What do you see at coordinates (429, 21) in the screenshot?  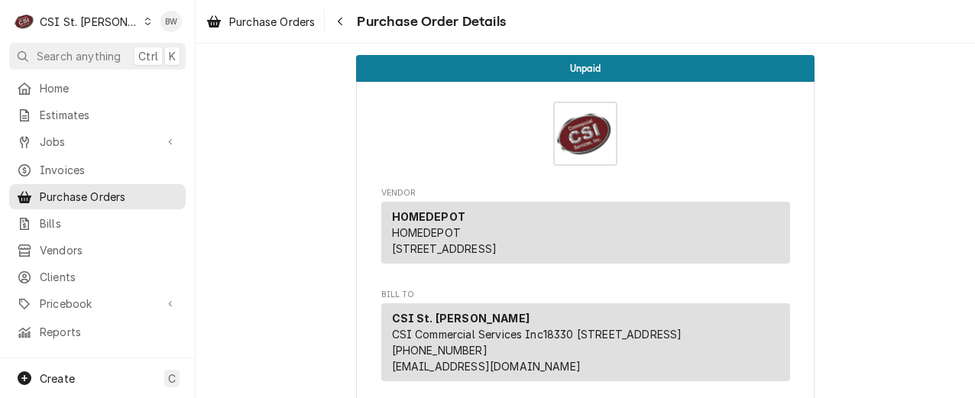 I see `span: Purchase Order Details` at bounding box center [429, 21].